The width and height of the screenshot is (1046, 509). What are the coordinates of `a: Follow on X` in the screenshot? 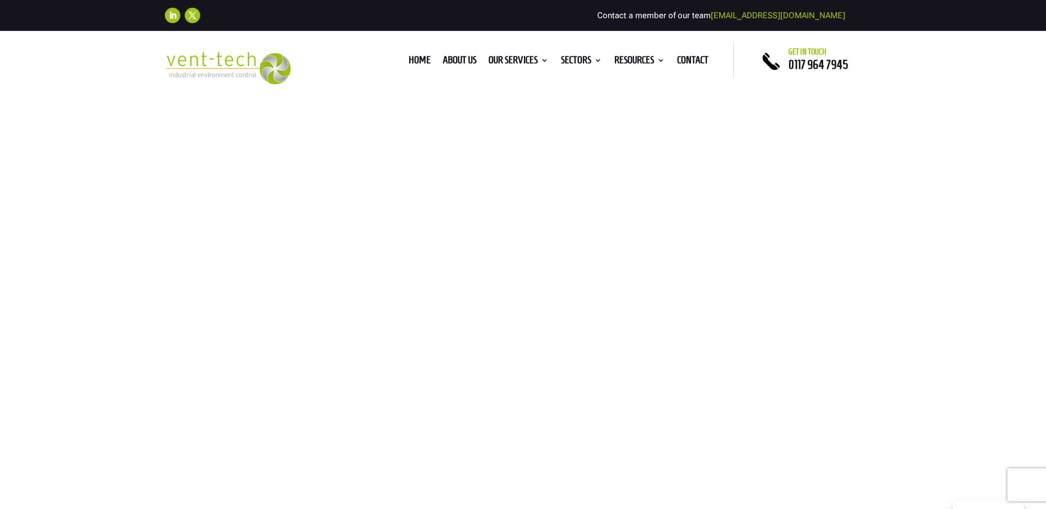 It's located at (192, 15).